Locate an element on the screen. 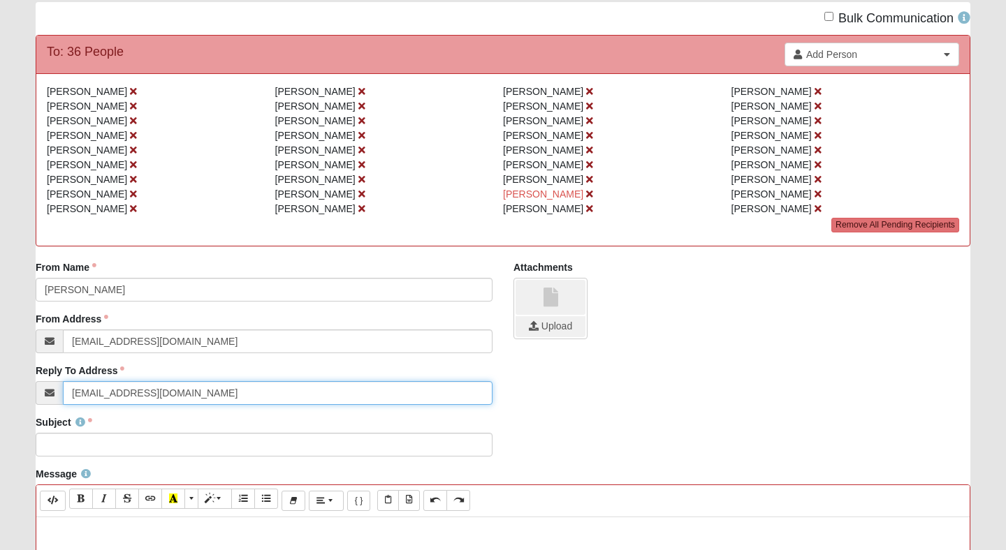 This screenshot has height=550, width=1006. label: From Address is located at coordinates (72, 319).